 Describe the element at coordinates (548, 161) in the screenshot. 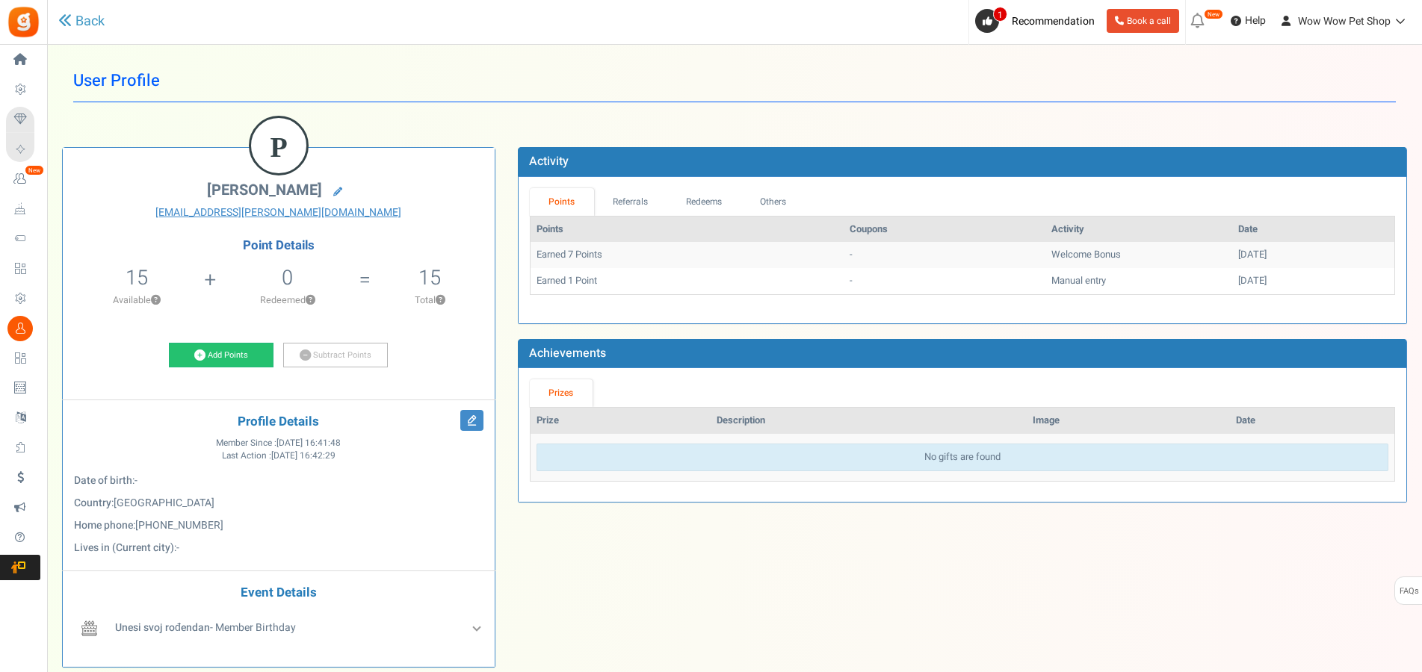

I see `b: Activity` at that location.